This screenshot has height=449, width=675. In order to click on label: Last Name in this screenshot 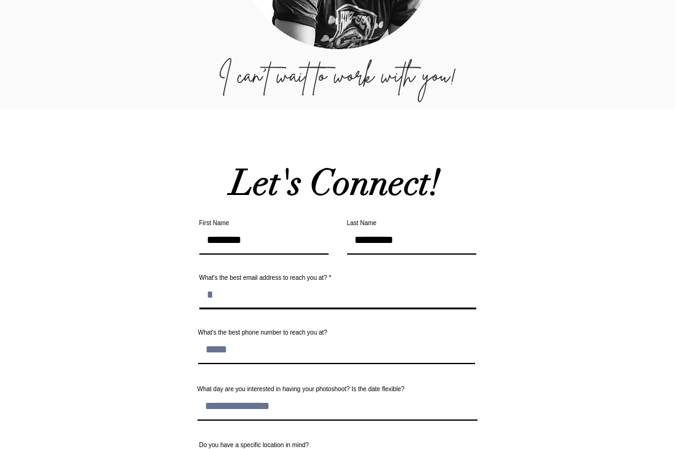, I will do `click(412, 223)`.